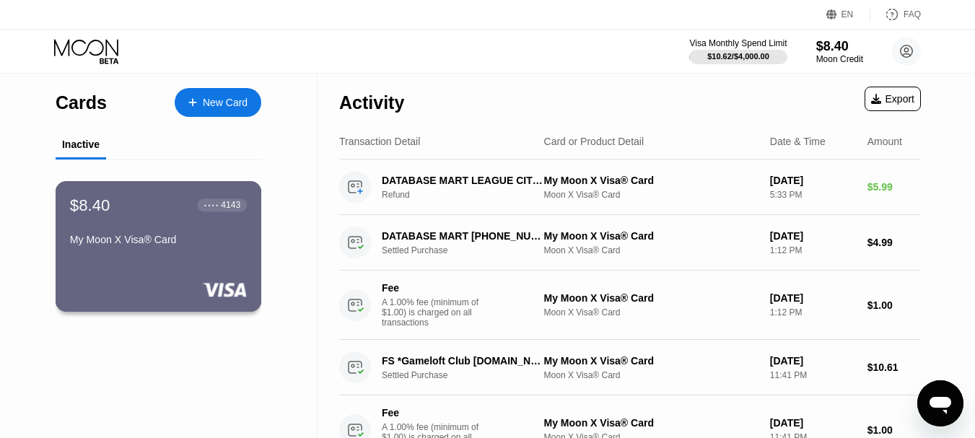  What do you see at coordinates (436, 313) in the screenshot?
I see `div: A 1.00% fee (minimum of $1.00) is charged on all transactions` at bounding box center [436, 313].